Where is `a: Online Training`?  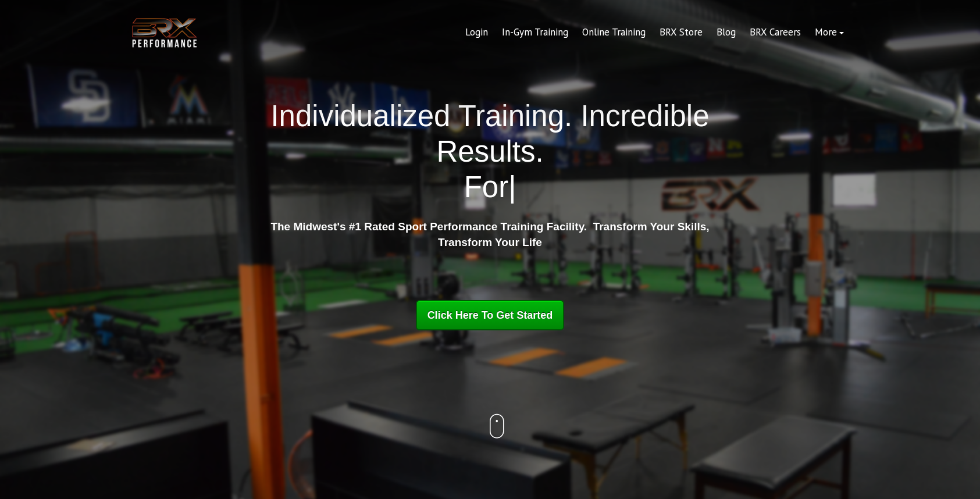 a: Online Training is located at coordinates (614, 33).